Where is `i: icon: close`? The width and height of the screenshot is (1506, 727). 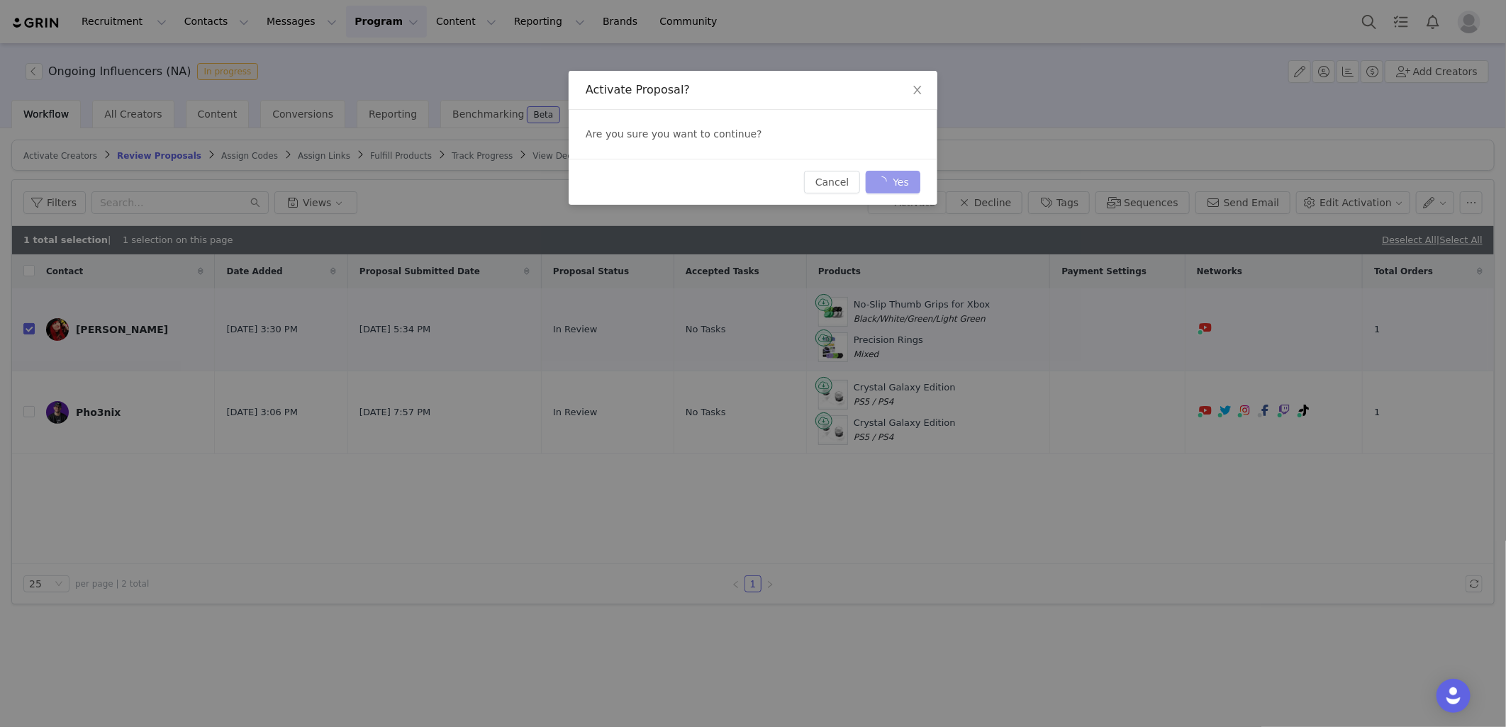
i: icon: close is located at coordinates (917, 90).